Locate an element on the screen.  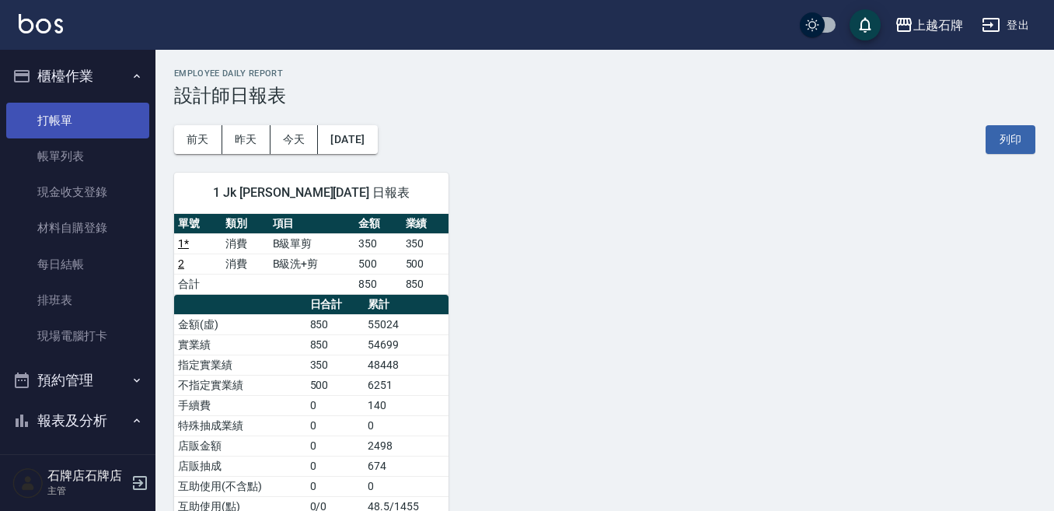
img: Logo is located at coordinates (40, 23).